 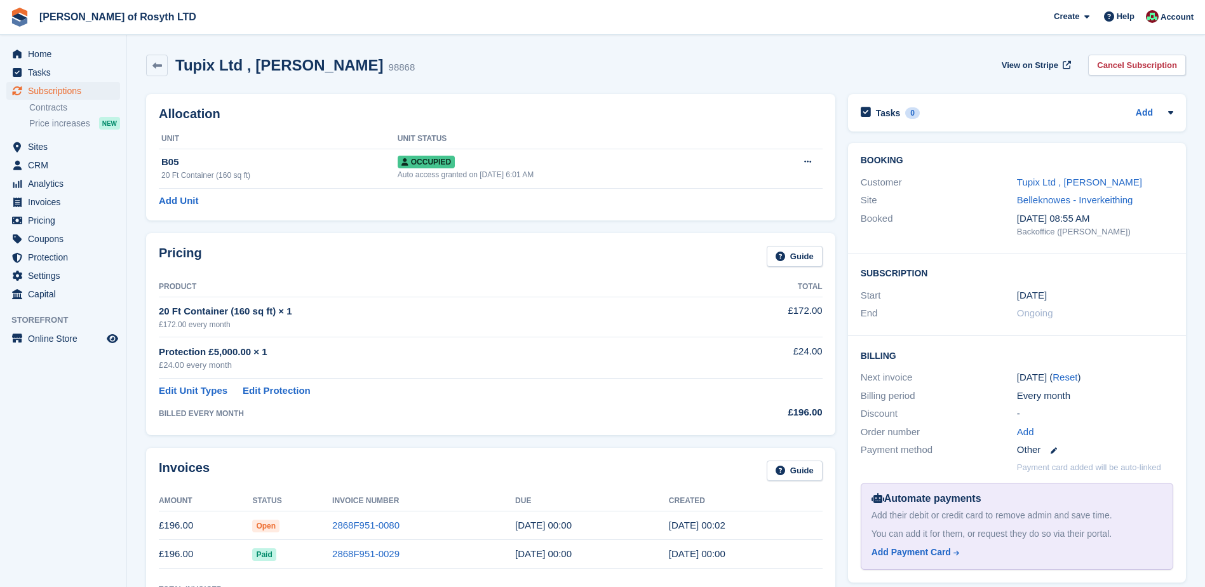 What do you see at coordinates (184, 471) in the screenshot?
I see `h2: Invoices` at bounding box center [184, 471].